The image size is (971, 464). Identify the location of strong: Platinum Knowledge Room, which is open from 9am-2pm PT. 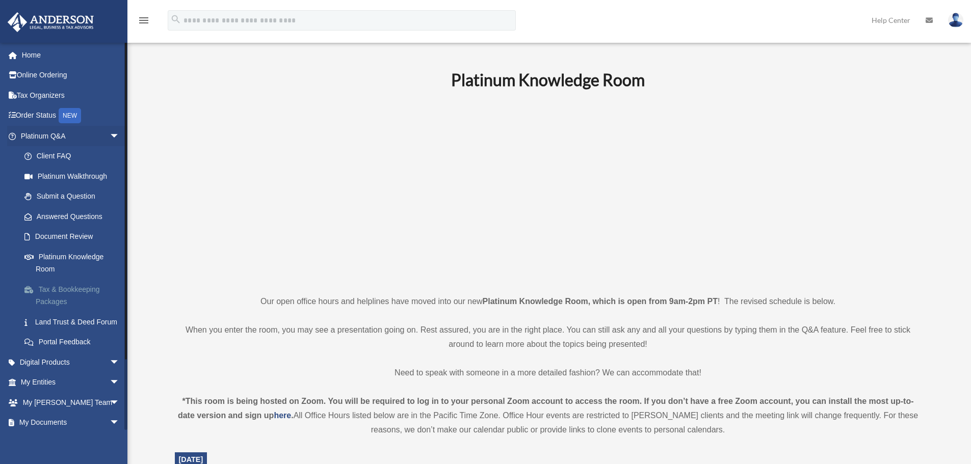
(600, 301).